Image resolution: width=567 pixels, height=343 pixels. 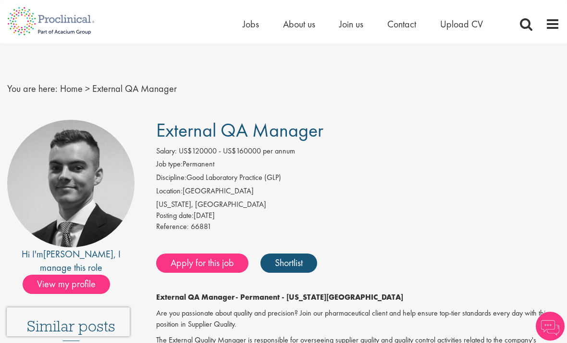 What do you see at coordinates (175, 215) in the screenshot?
I see `span: Posting date:` at bounding box center [175, 215].